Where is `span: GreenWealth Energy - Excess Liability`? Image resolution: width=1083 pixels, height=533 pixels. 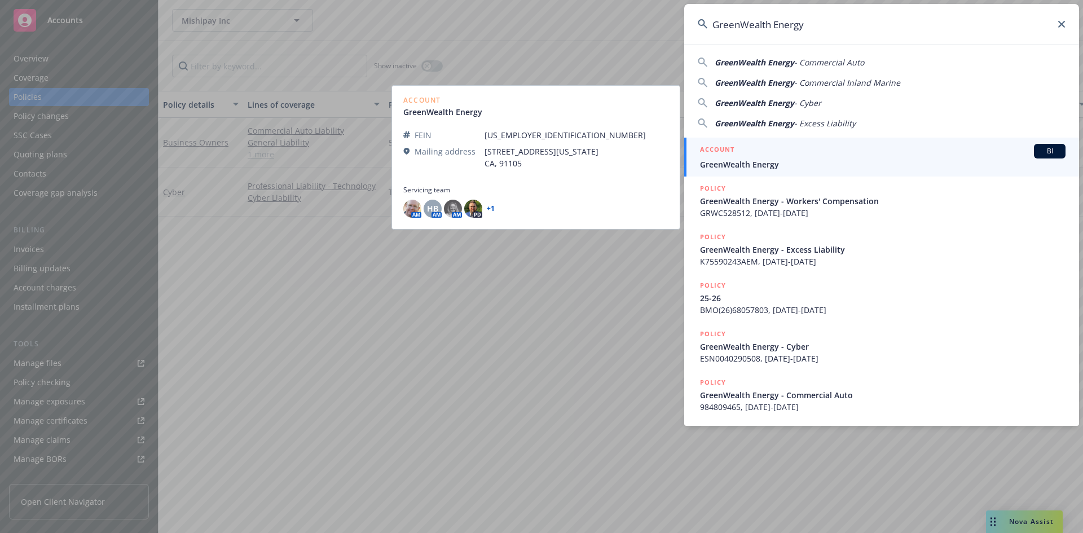
span: GreenWealth Energy - Excess Liability is located at coordinates (883, 249).